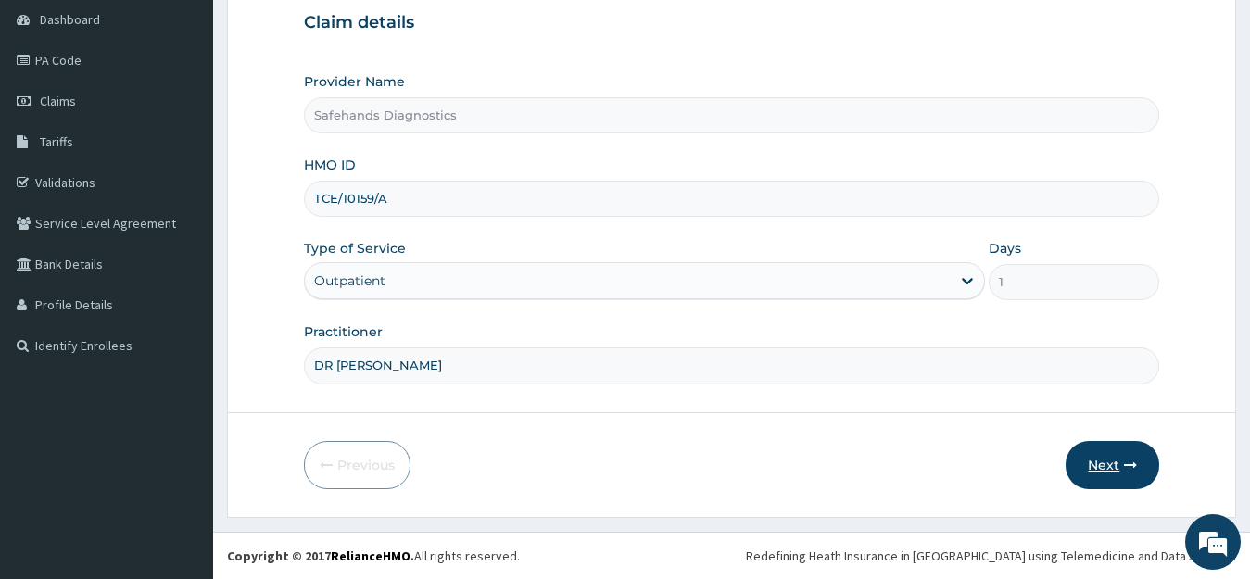 This screenshot has height=579, width=1250. Describe the element at coordinates (204, 116) in the screenshot. I see `div: Chat with us now` at that location.